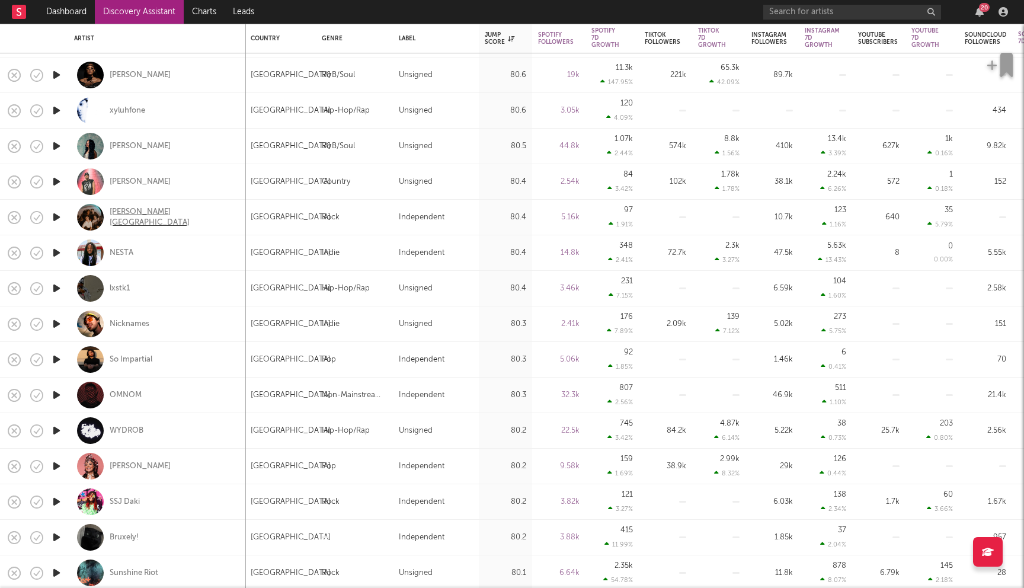 This screenshot has height=588, width=1024. I want to click on div: Hip-Hop/Rap, so click(345, 288).